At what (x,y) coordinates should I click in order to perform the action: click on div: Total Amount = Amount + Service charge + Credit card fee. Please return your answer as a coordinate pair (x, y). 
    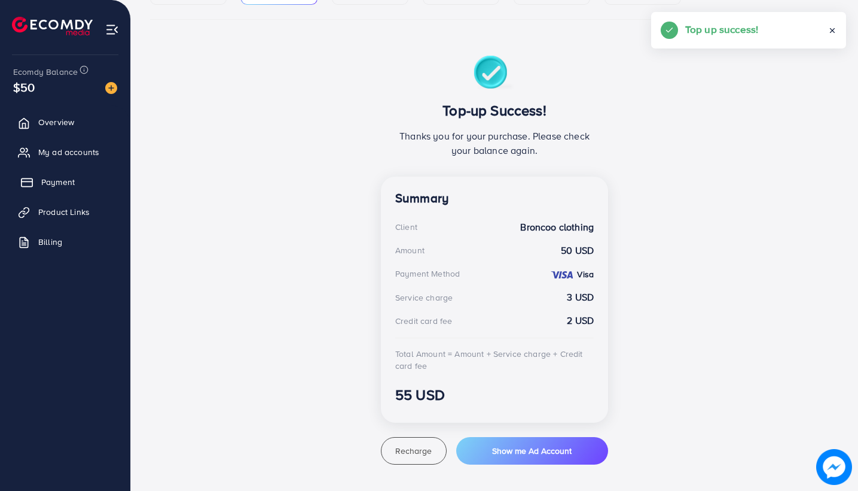
    Looking at the image, I should click on (495, 360).